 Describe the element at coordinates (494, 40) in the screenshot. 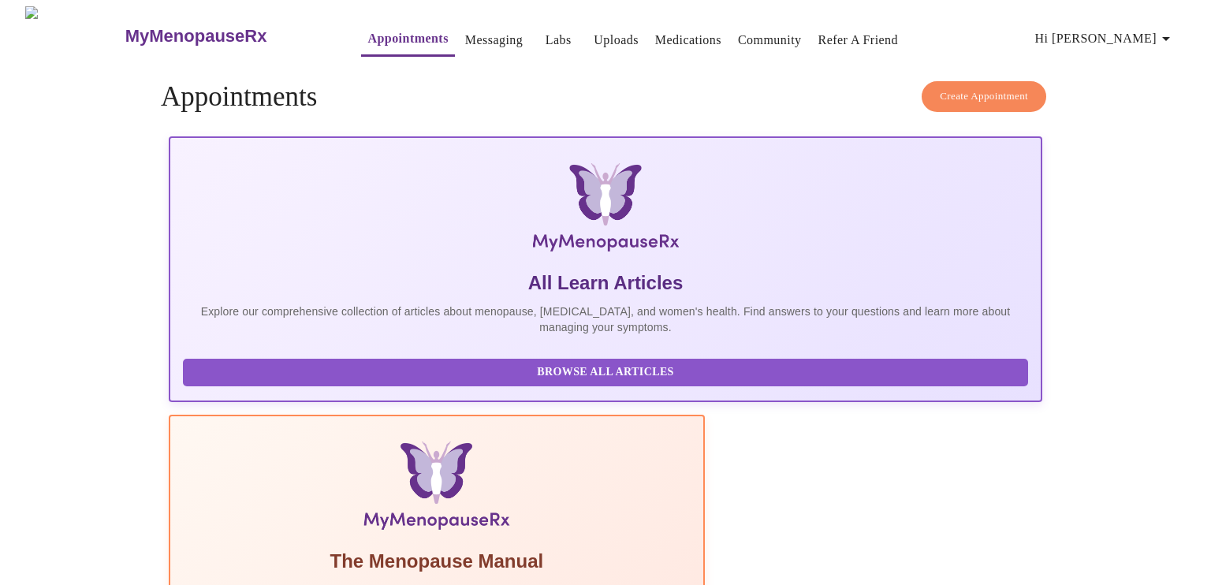

I see `button: Messaging` at that location.